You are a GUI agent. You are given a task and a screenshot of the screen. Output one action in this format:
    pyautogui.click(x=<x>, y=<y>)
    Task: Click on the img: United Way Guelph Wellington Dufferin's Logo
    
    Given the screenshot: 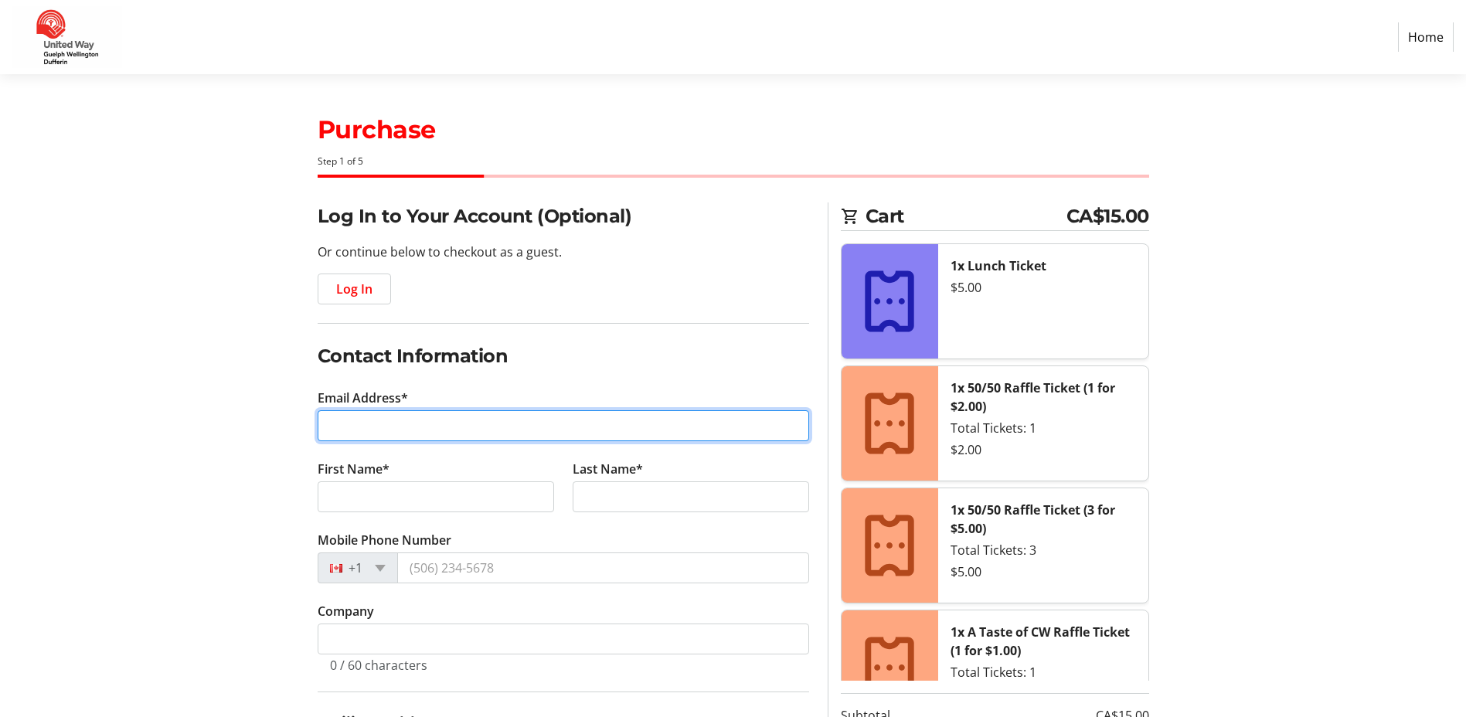 What is the action you would take?
    pyautogui.click(x=67, y=37)
    